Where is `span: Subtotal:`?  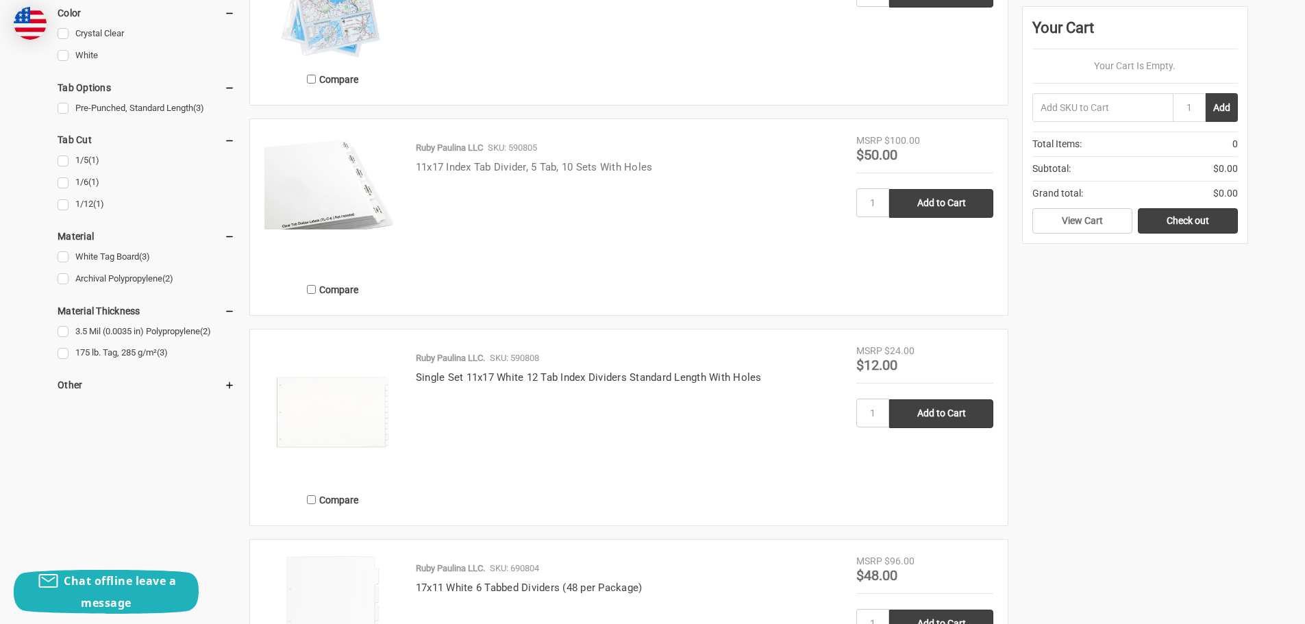 span: Subtotal: is located at coordinates (1051, 168).